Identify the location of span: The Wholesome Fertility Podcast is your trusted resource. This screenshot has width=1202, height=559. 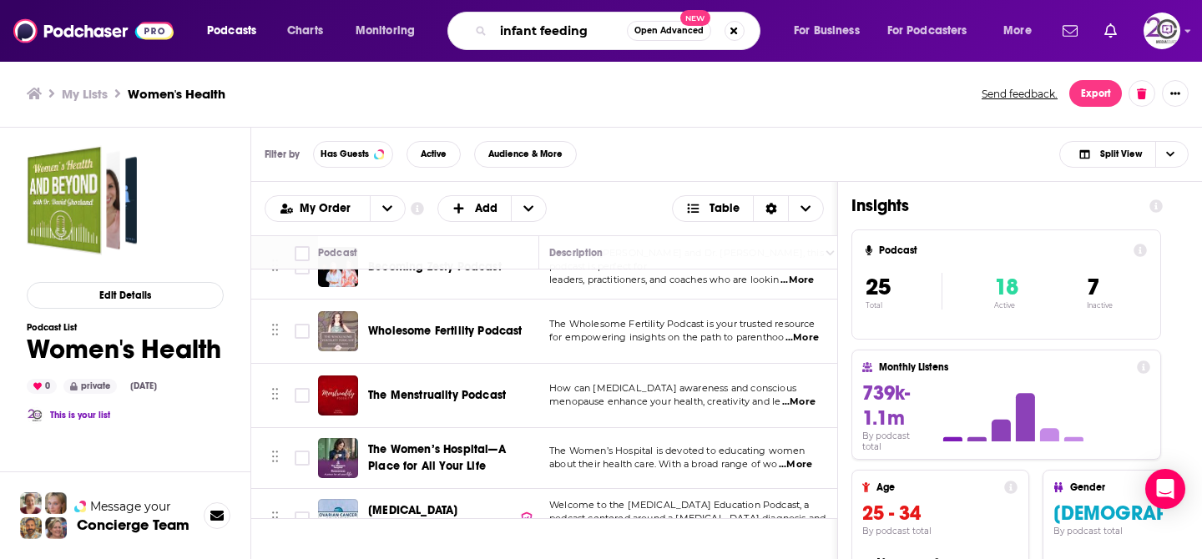
(682, 324).